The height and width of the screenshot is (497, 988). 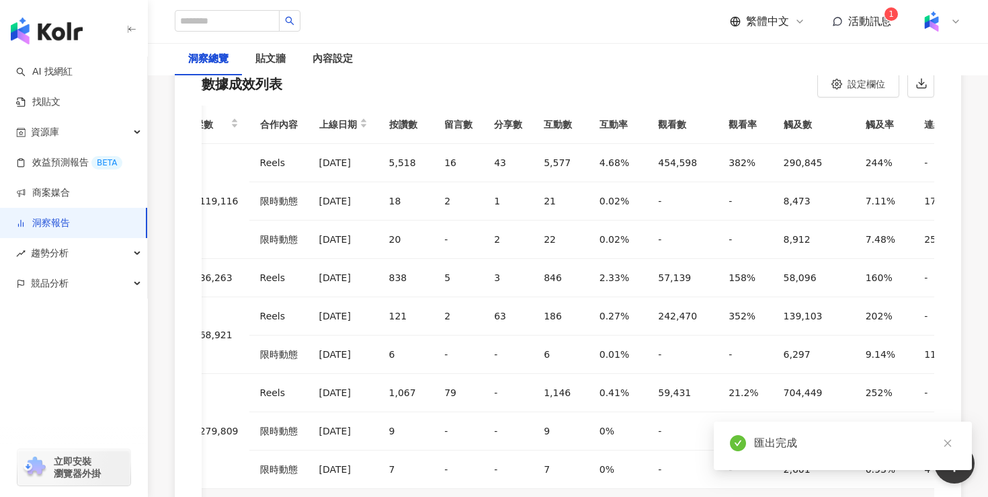 What do you see at coordinates (948, 201) in the screenshot?
I see `div: 17` at bounding box center [948, 201].